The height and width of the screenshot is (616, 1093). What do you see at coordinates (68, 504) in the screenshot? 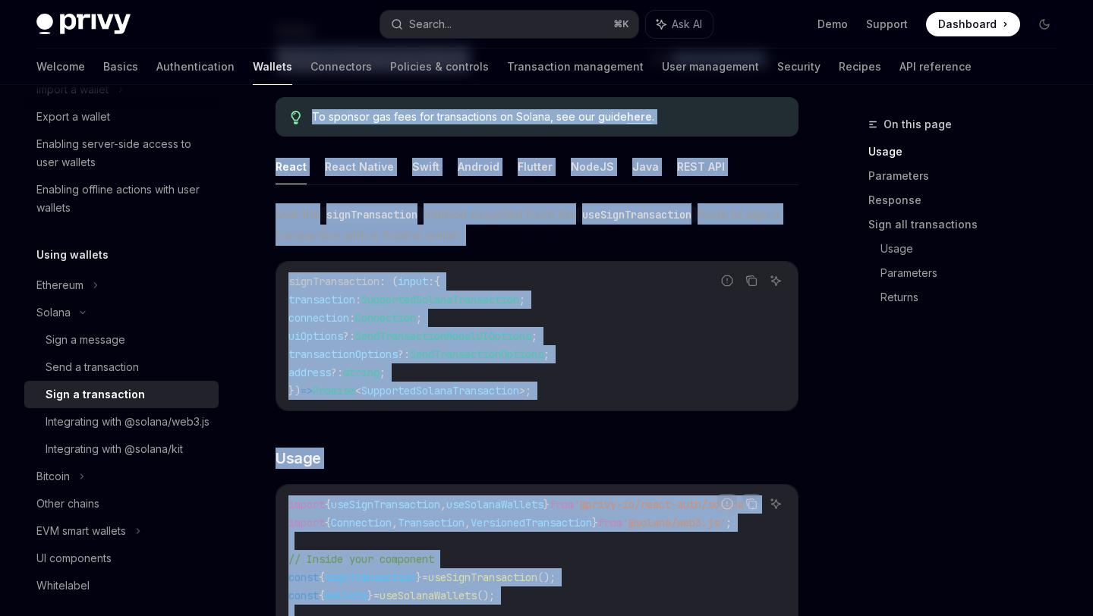
I see `div: Other chains` at bounding box center [68, 504].